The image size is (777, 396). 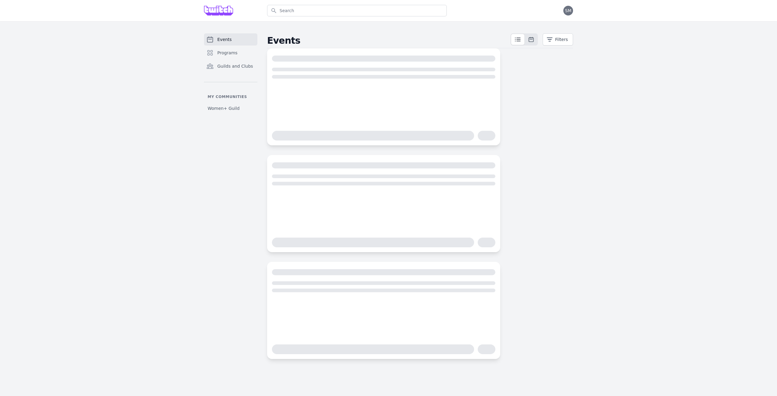 What do you see at coordinates (357, 11) in the screenshot?
I see `input: Search` at bounding box center [357, 11].